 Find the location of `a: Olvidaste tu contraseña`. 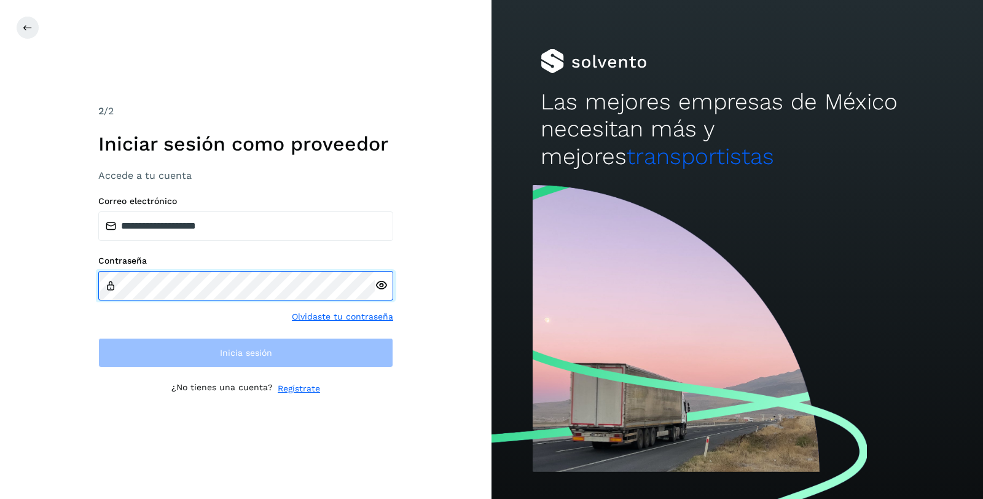

a: Olvidaste tu contraseña is located at coordinates (342, 316).